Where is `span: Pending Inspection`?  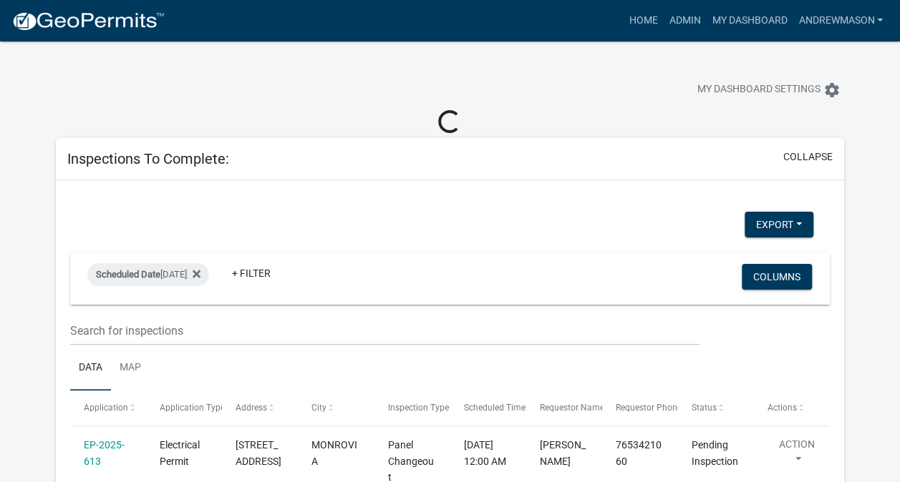
span: Pending Inspection is located at coordinates (714, 453).